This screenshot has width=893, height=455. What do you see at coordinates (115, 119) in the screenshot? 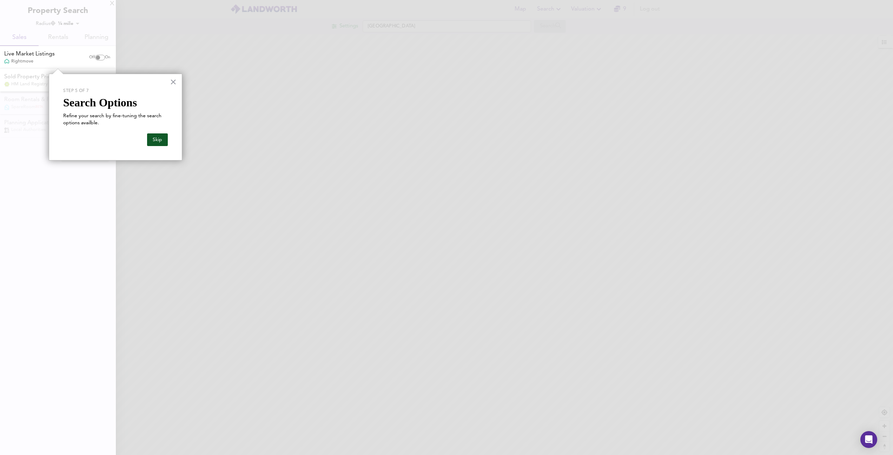
I see `p: Refine your search by fine-tuning the search options availble.` at bounding box center [115, 119].